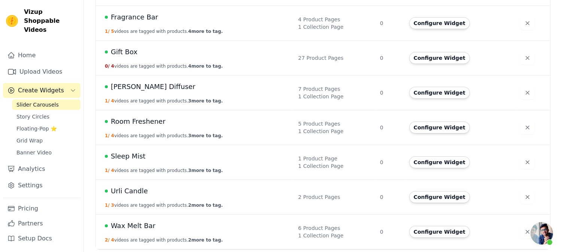  What do you see at coordinates (12, 21) in the screenshot?
I see `img: Vizup` at bounding box center [12, 21].